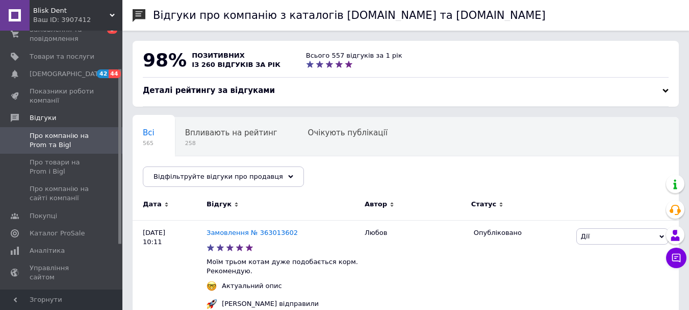  I want to click on span: Показники роботи компанії, so click(62, 96).